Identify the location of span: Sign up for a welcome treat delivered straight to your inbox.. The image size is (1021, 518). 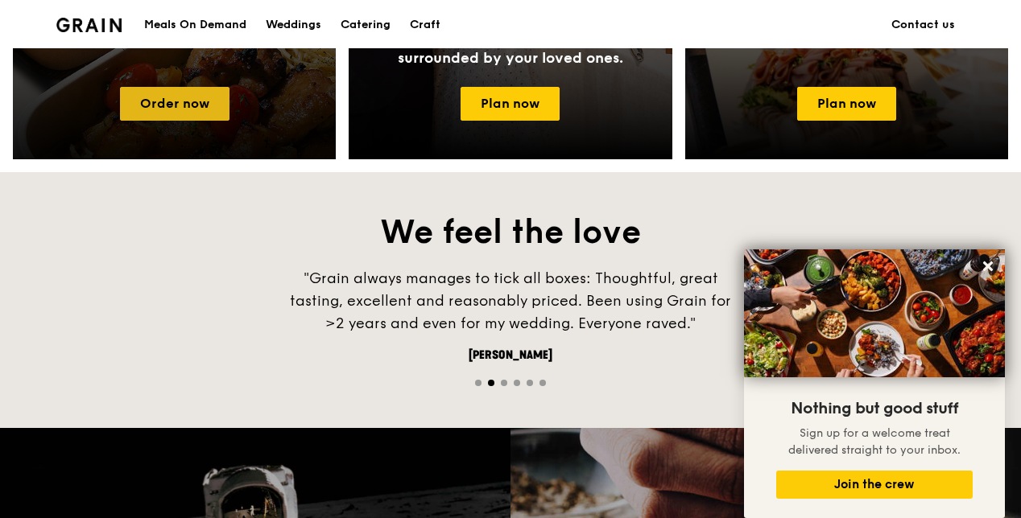
(874, 442).